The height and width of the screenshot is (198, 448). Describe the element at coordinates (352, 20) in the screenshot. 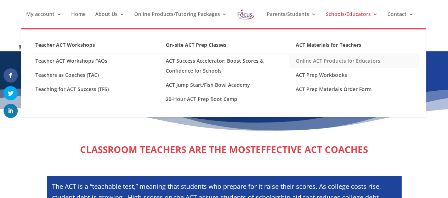

I see `a: Schools/Educators` at that location.